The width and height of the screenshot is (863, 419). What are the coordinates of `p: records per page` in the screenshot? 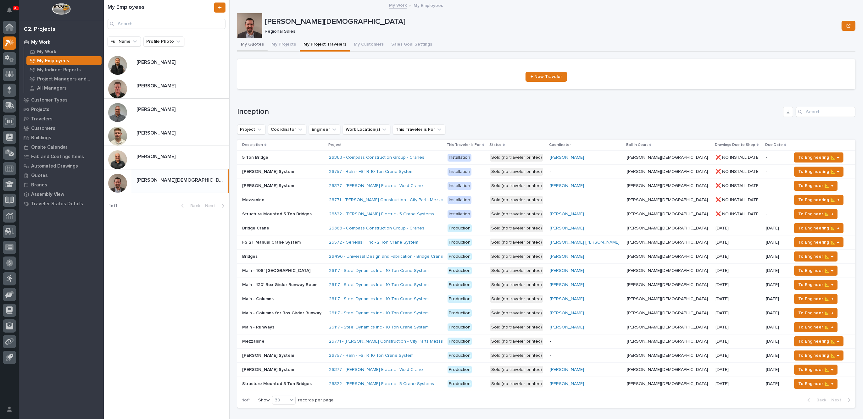 It's located at (316, 400).